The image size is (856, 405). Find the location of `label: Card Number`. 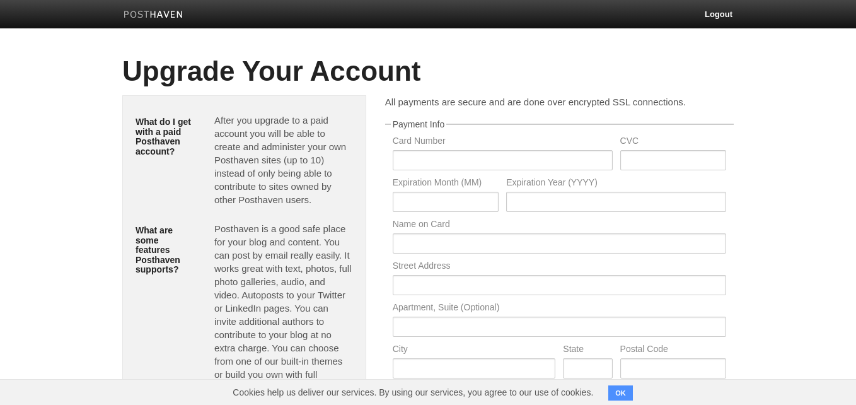

label: Card Number is located at coordinates (503, 142).